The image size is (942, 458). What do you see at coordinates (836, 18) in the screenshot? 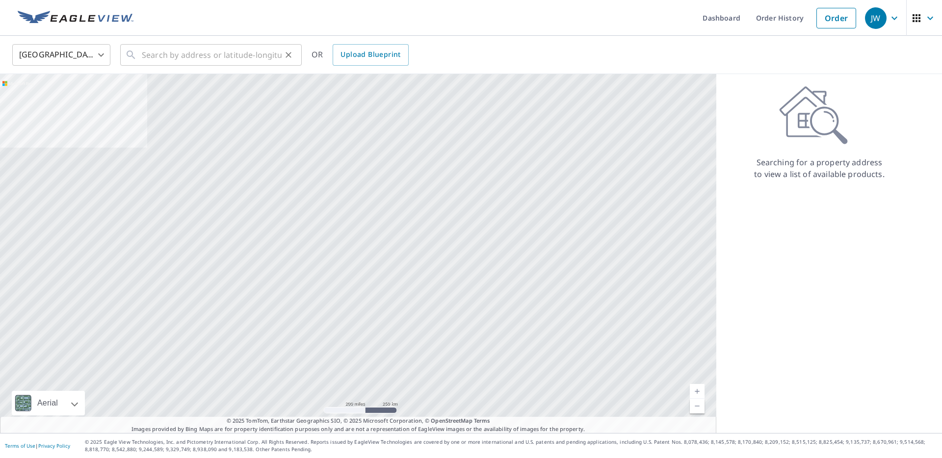
I see `a: Order` at bounding box center [836, 18].